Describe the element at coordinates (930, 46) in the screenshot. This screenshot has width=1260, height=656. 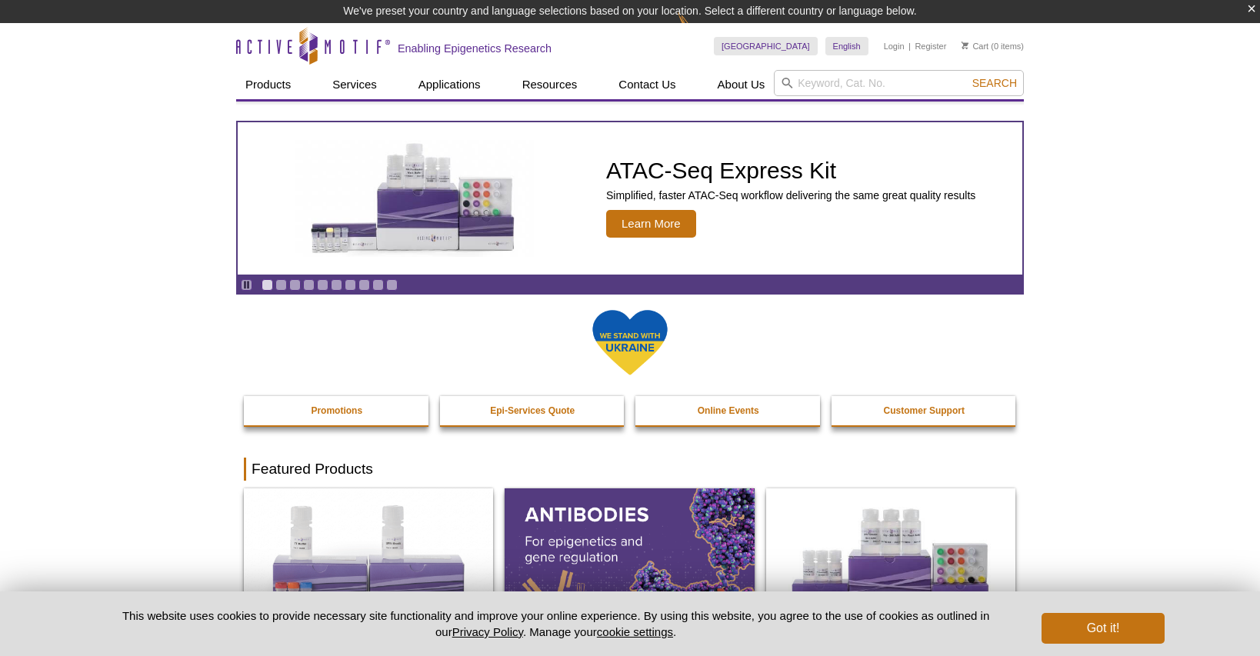
I see `a: Register` at that location.